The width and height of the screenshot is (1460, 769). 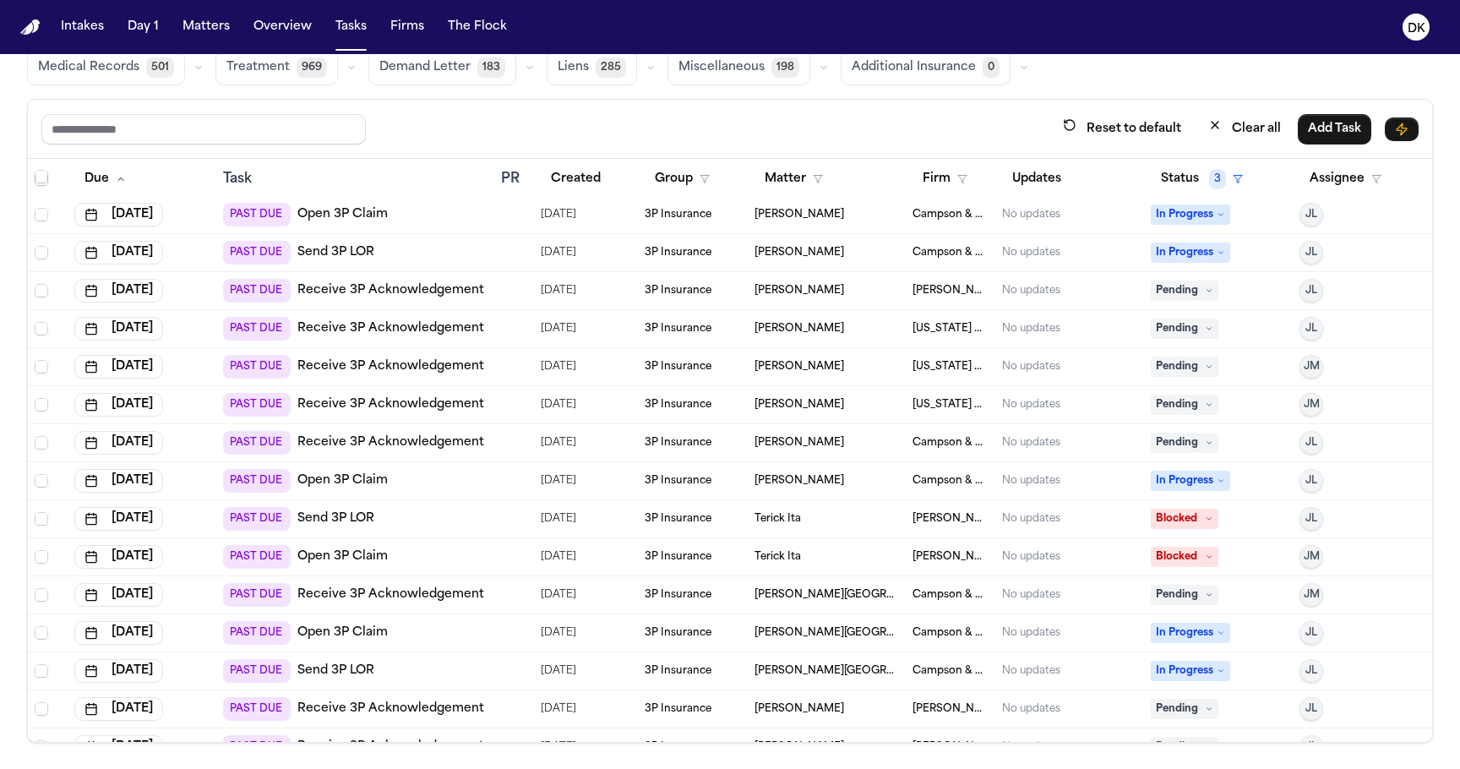 What do you see at coordinates (258, 68) in the screenshot?
I see `span: Treatment` at bounding box center [258, 68].